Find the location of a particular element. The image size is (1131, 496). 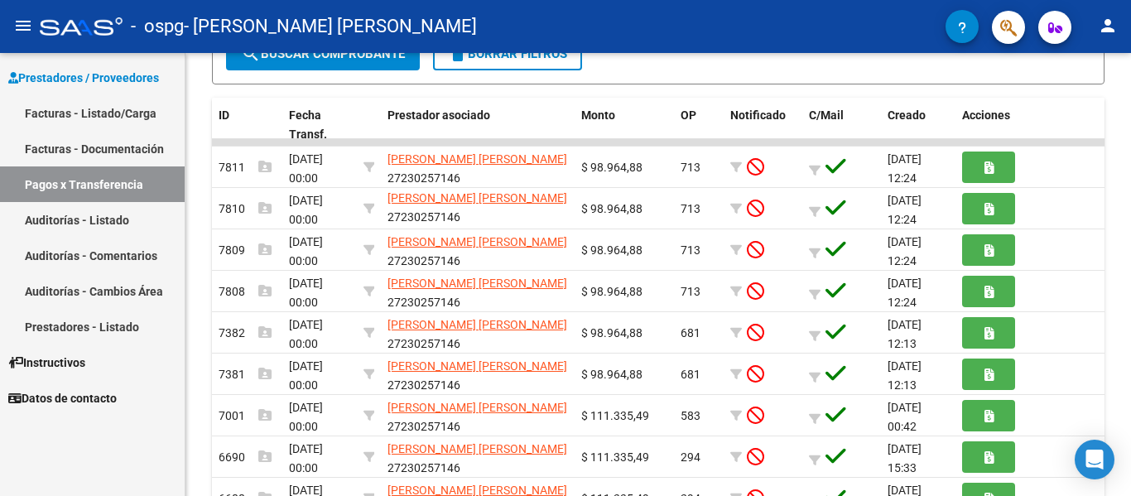

mat-icon: delete is located at coordinates (458, 54).